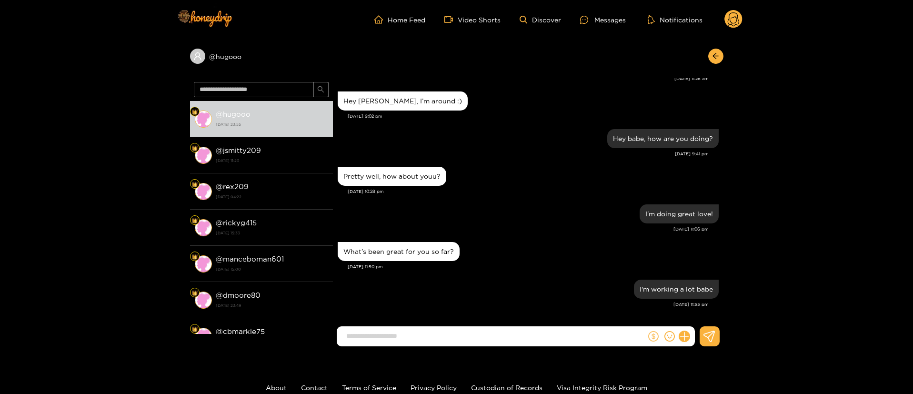  I want to click on div: Oct. 2, 9:41 pm, so click(663, 139).